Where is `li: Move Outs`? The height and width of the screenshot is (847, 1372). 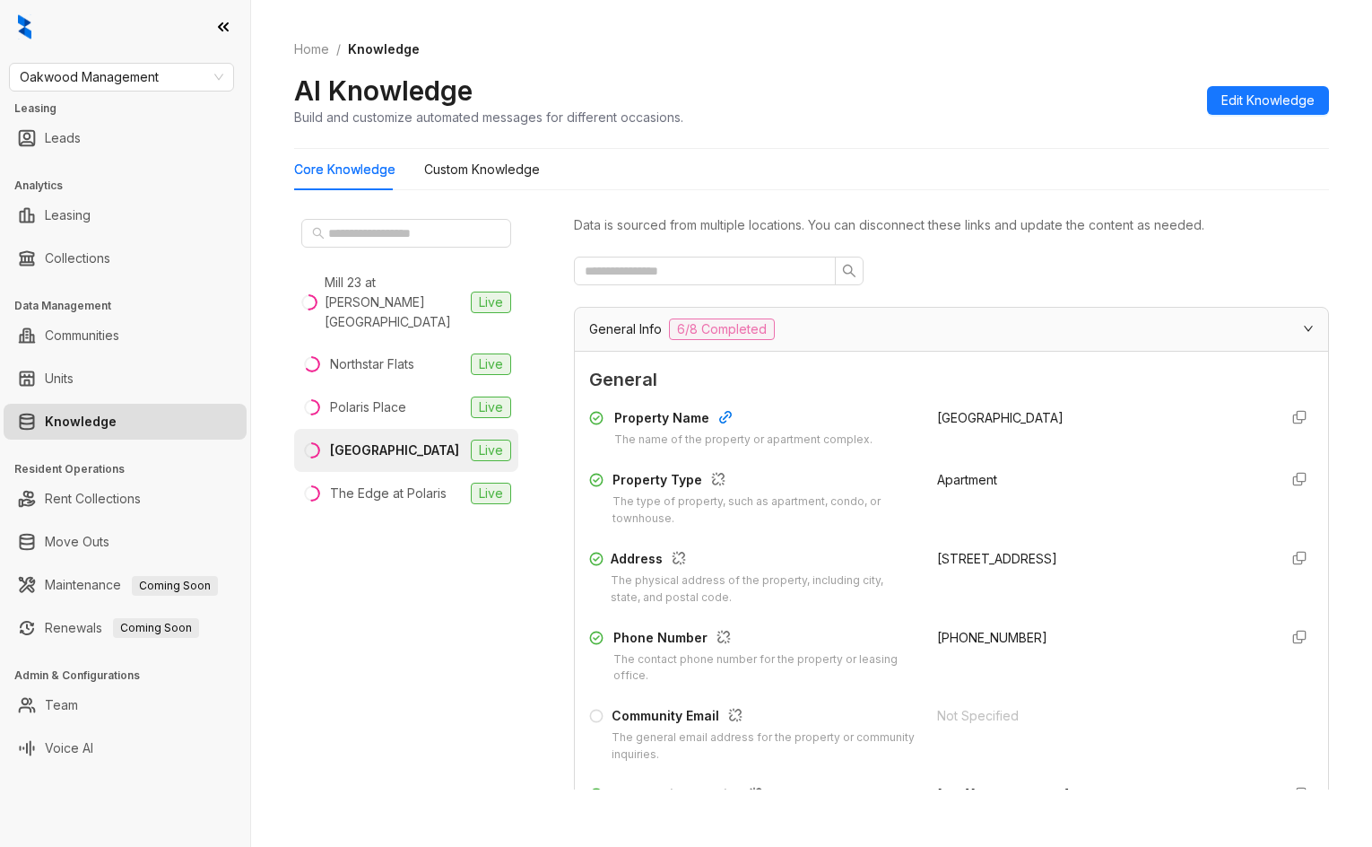 li: Move Outs is located at coordinates (125, 542).